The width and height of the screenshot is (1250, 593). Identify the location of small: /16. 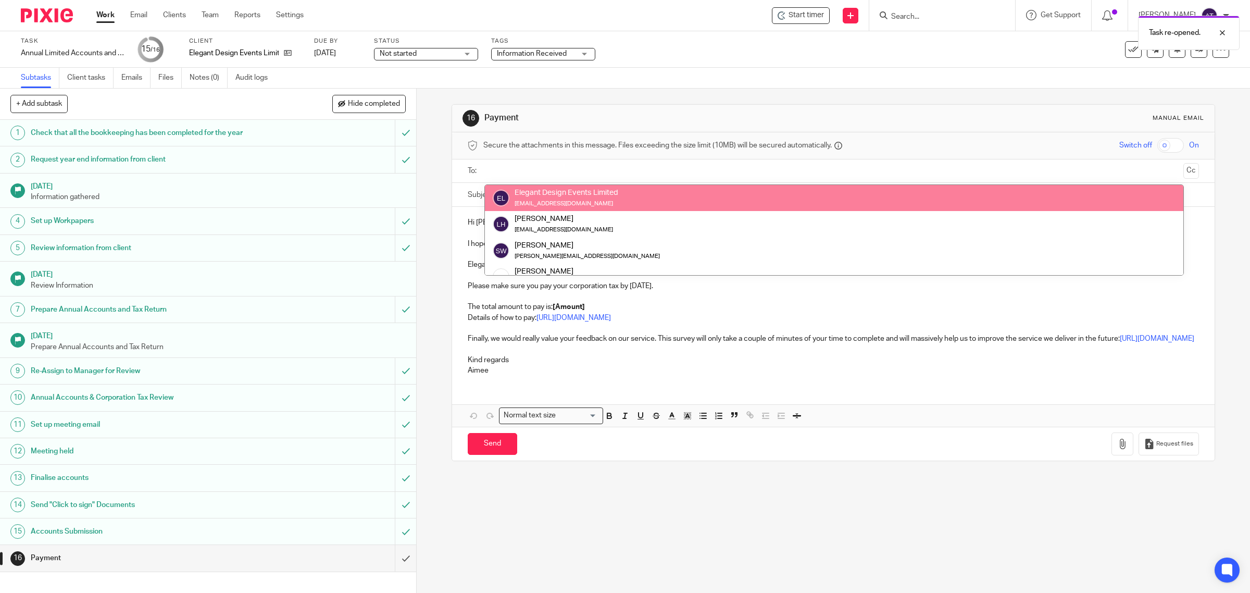
(155, 49).